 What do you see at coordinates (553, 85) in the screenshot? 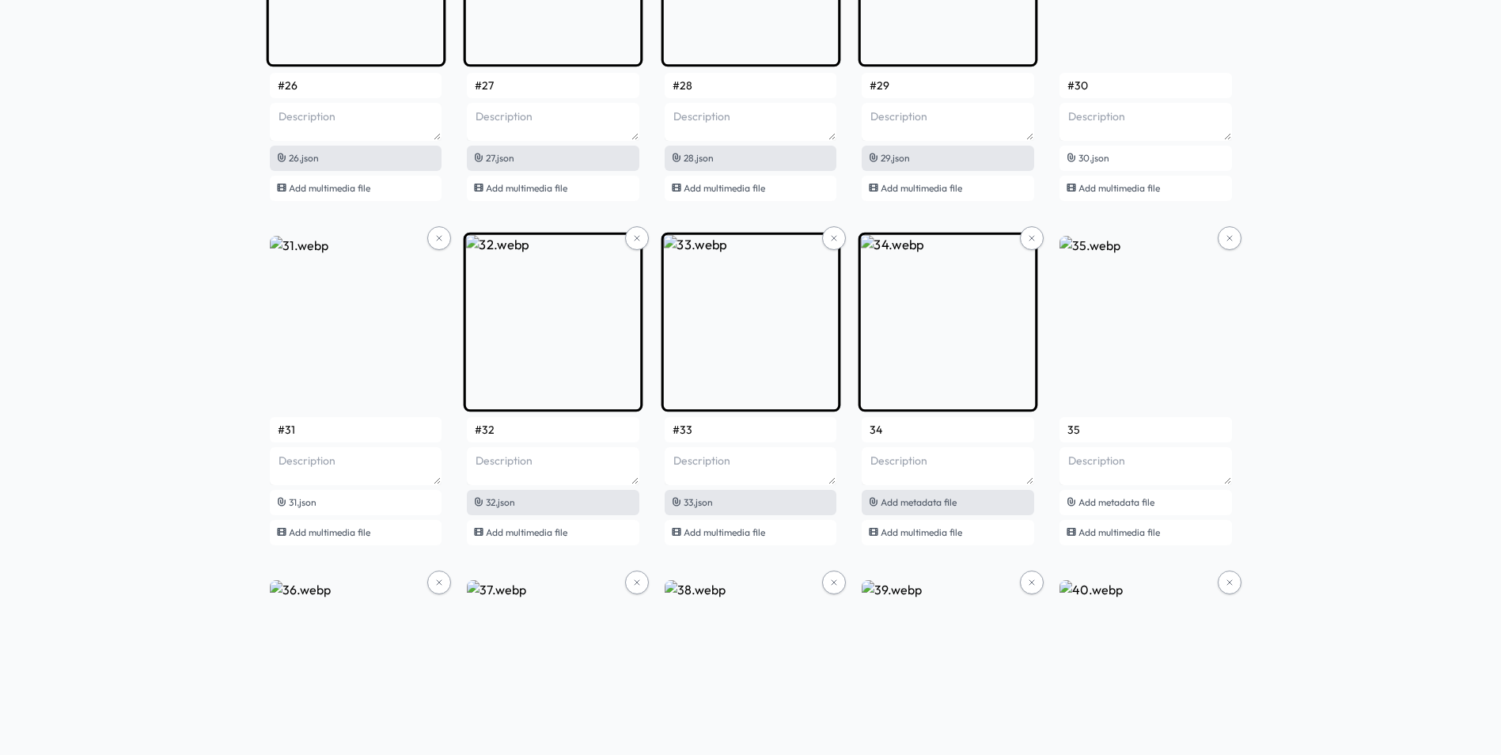
I see `input: Name (27)` at bounding box center [553, 85].